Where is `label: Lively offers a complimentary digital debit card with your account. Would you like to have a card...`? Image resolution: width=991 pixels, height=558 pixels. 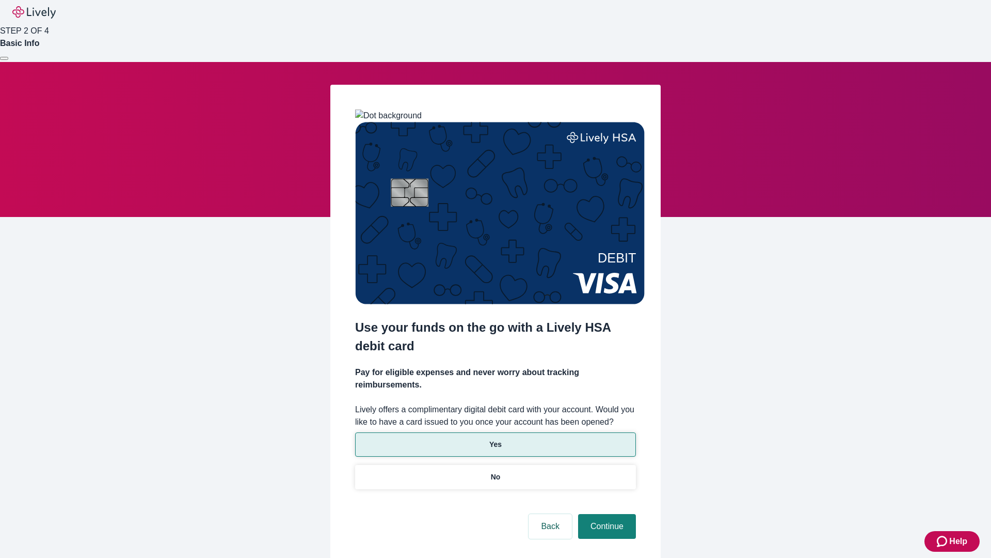
label: Lively offers a complimentary digital debit card with your account. Would you like to have a card... is located at coordinates (496, 416).